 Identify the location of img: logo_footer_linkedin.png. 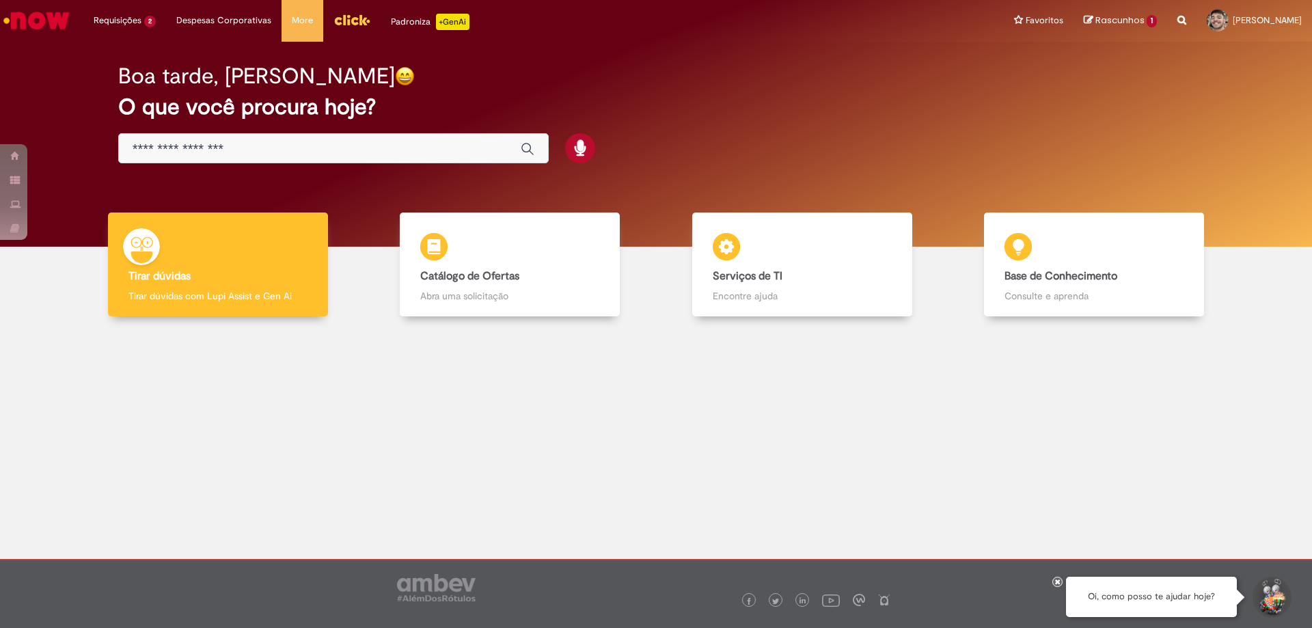
(803, 601).